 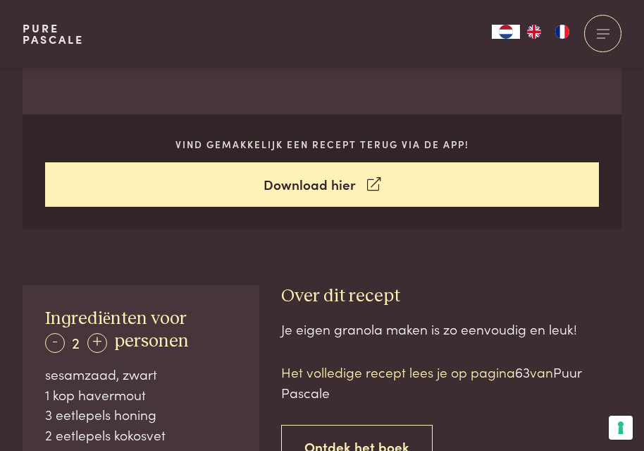 I want to click on div: Language, so click(x=506, y=32).